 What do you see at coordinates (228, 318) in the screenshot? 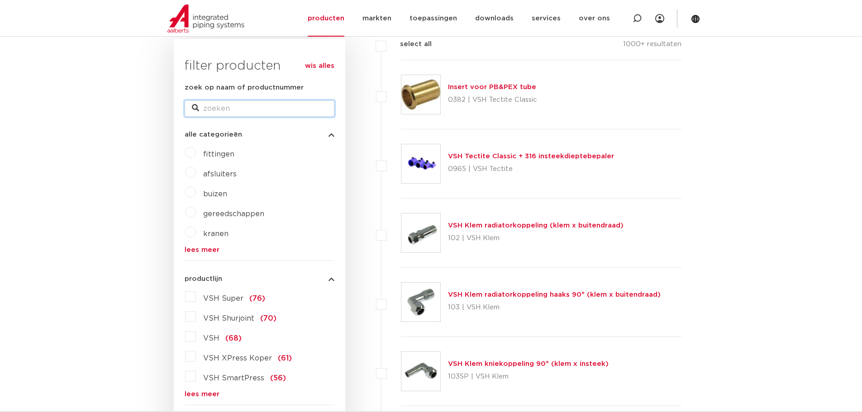
I see `span: VSH Shurjoint` at bounding box center [228, 318].